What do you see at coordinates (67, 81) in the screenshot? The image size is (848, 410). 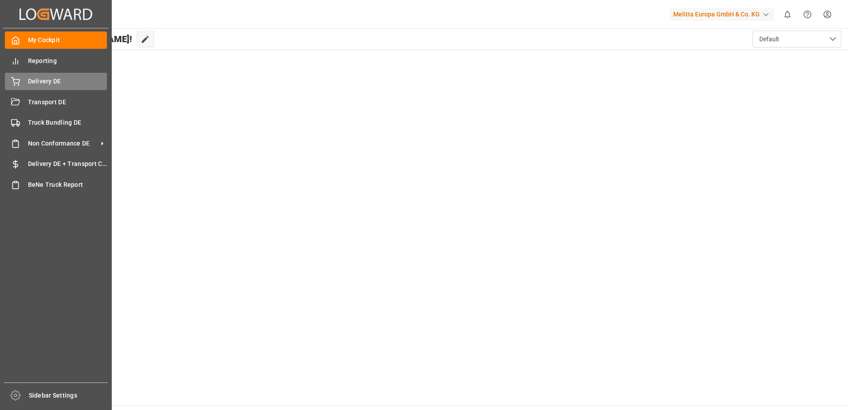 I see `span: Delivery DE` at bounding box center [67, 81].